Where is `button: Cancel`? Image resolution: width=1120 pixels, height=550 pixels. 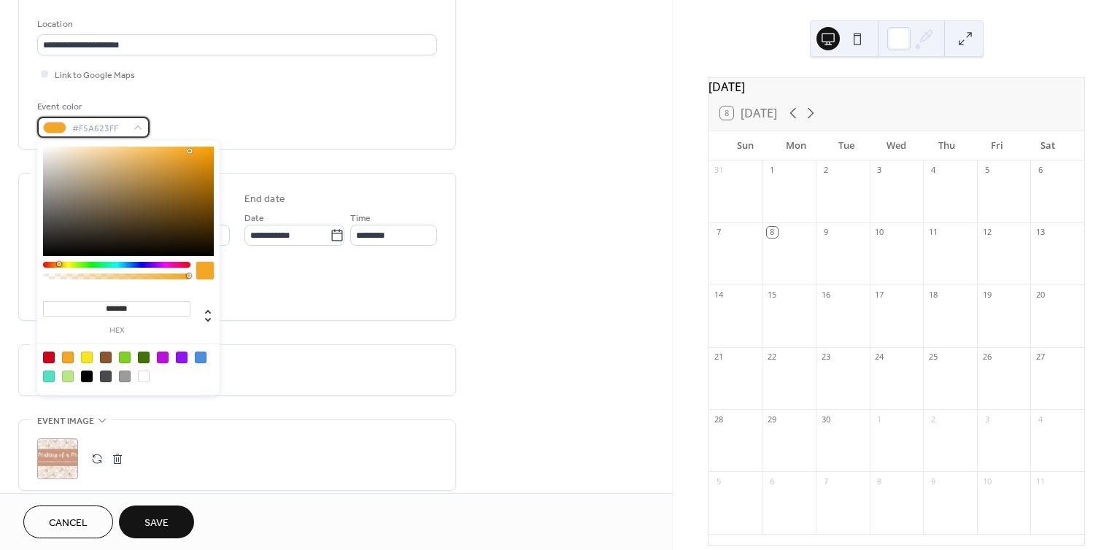 button: Cancel is located at coordinates (68, 522).